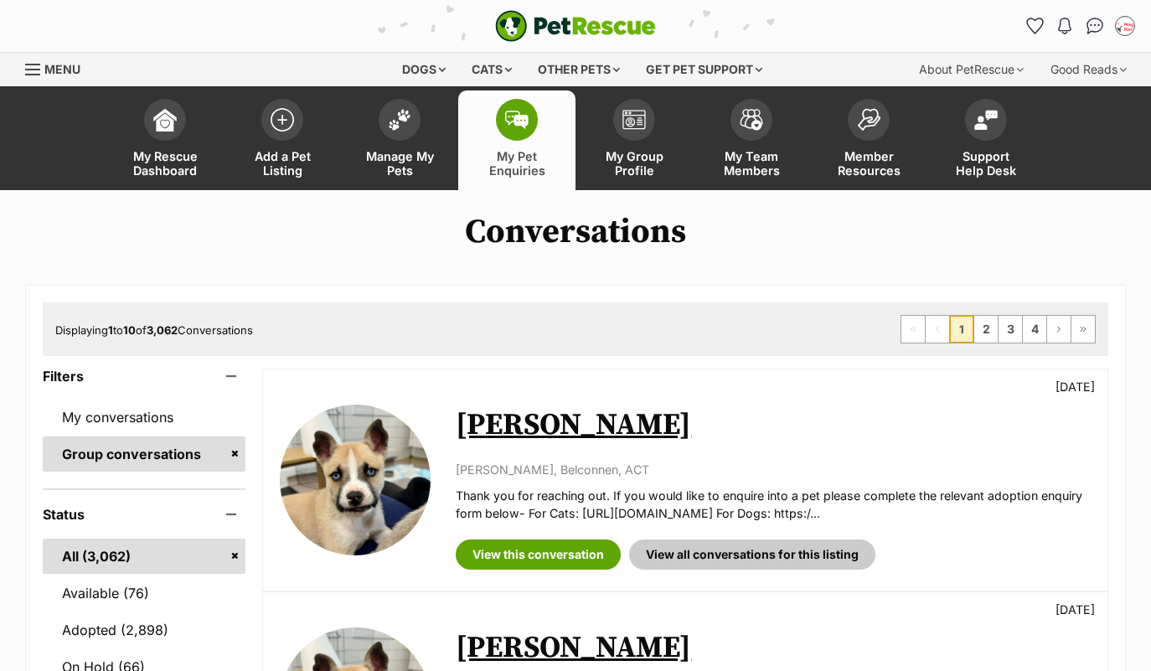 The width and height of the screenshot is (1151, 671). What do you see at coordinates (751, 163) in the screenshot?
I see `span: My Team Members` at bounding box center [751, 163].